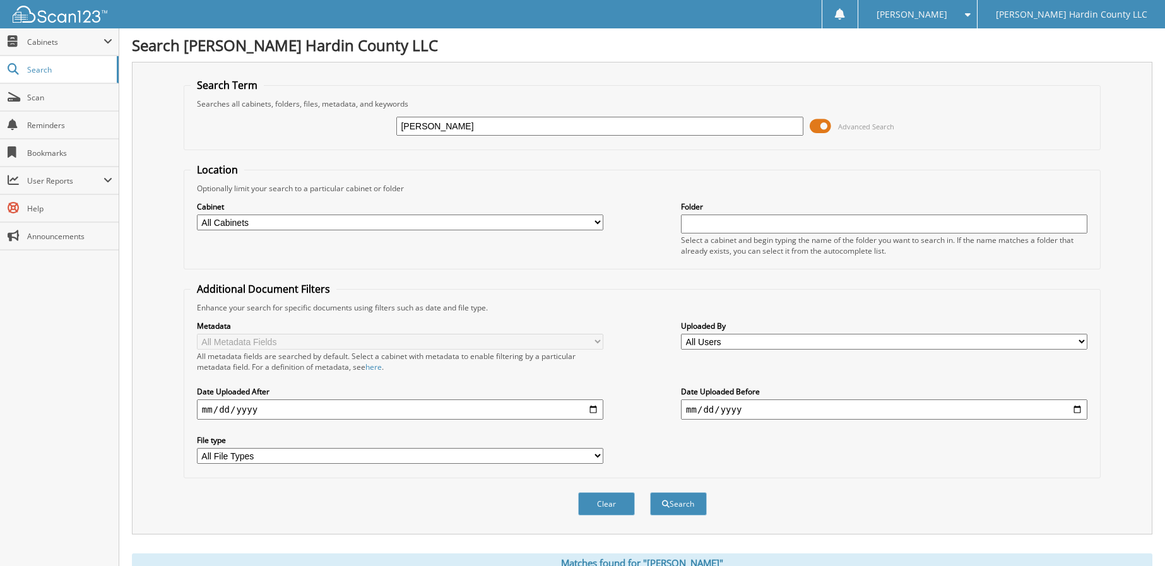 The width and height of the screenshot is (1165, 566). I want to click on span: User Reports, so click(65, 180).